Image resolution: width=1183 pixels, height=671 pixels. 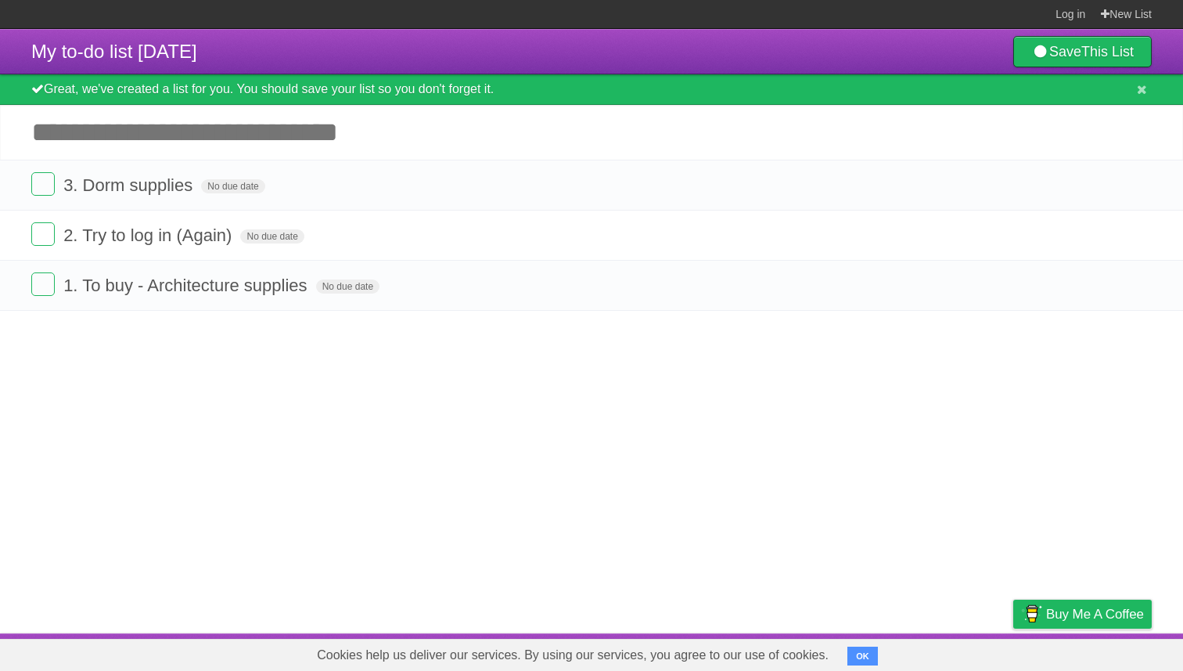 I want to click on a: About, so click(x=822, y=652).